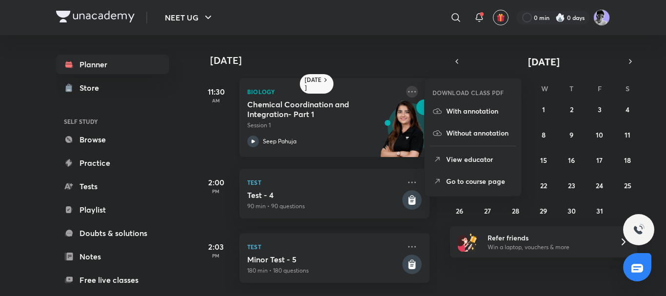 Image resolution: width=666 pixels, height=296 pixels. What do you see at coordinates (544, 185) in the screenshot?
I see `button: October 22, 2025` at bounding box center [544, 185].